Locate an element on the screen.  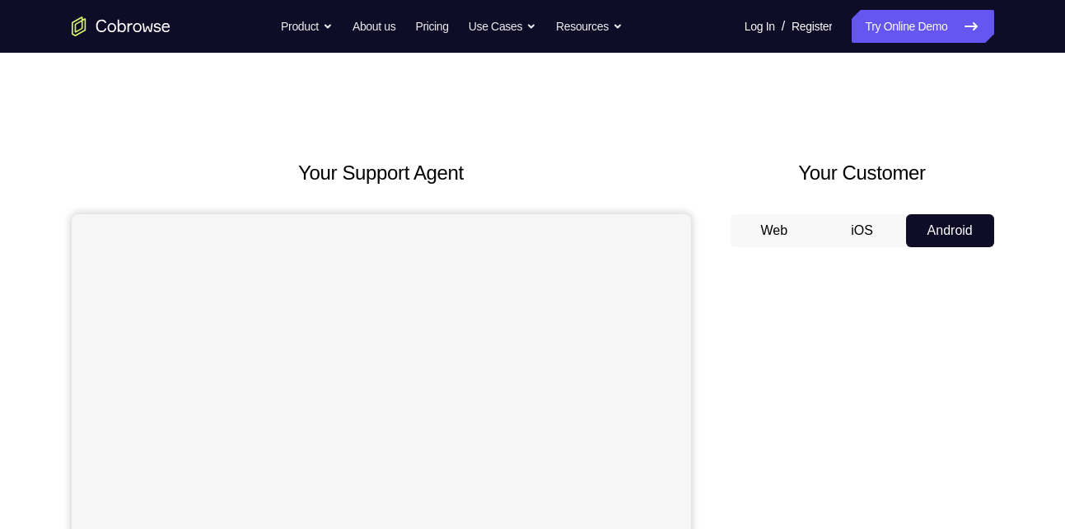
a: Register is located at coordinates (811, 26).